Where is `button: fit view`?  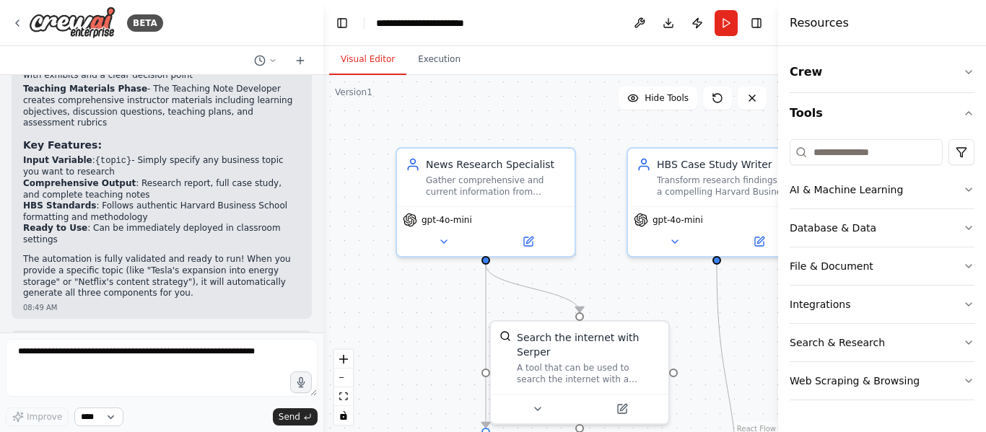
button: fit view is located at coordinates (343, 397).